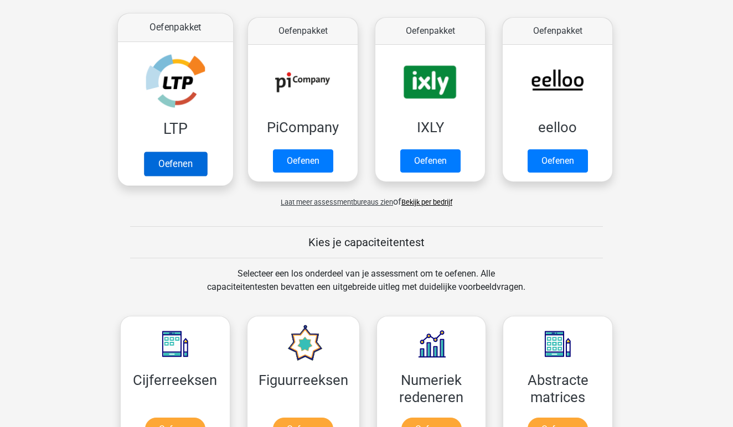 The image size is (733, 427). What do you see at coordinates (366, 242) in the screenshot?
I see `h5: Kies je capaciteitentest` at bounding box center [366, 242].